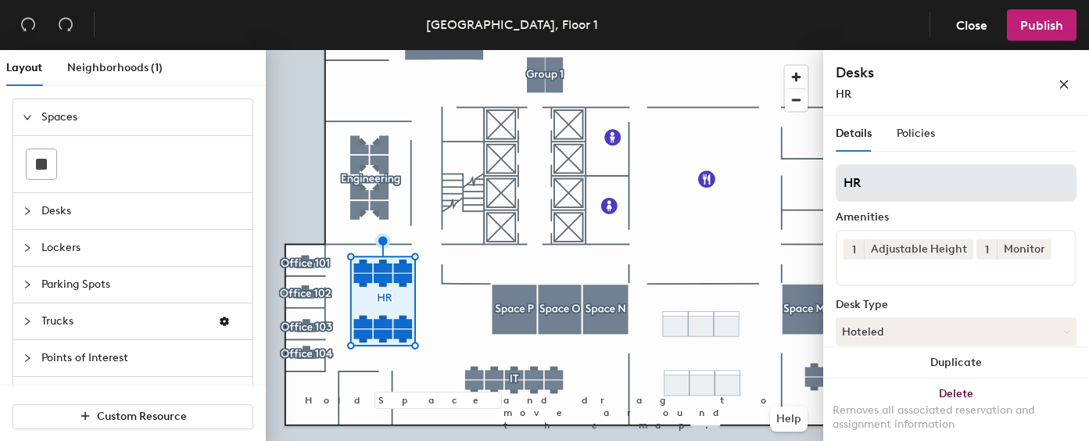 Image resolution: width=1089 pixels, height=441 pixels. What do you see at coordinates (66, 25) in the screenshot?
I see `button: Redo (⌘ + ⇧ + Z)` at bounding box center [66, 25].